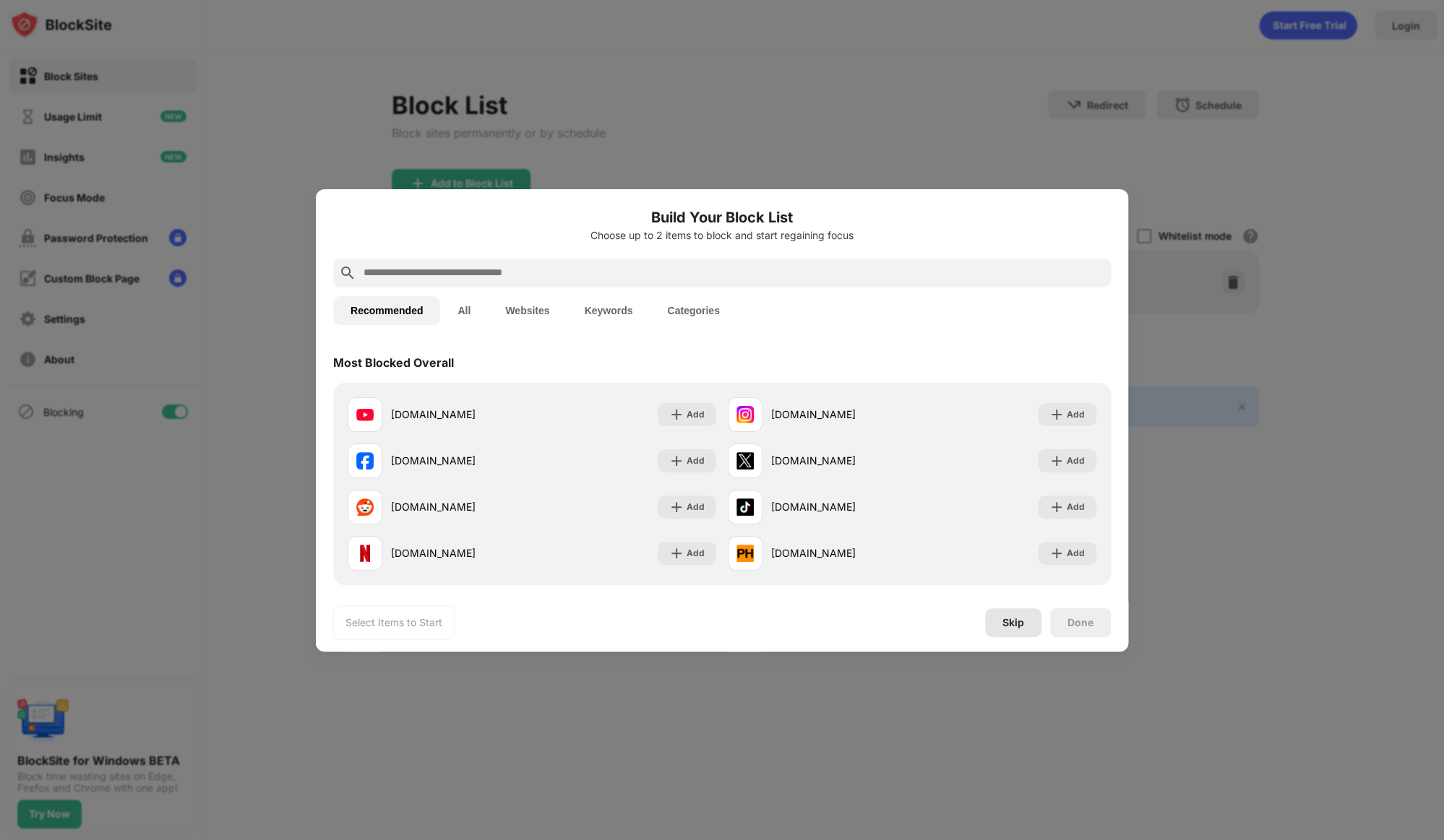  Describe the element at coordinates (722, 235) in the screenshot. I see `div: Choose up to 2 items to block and start regaining focus` at that location.